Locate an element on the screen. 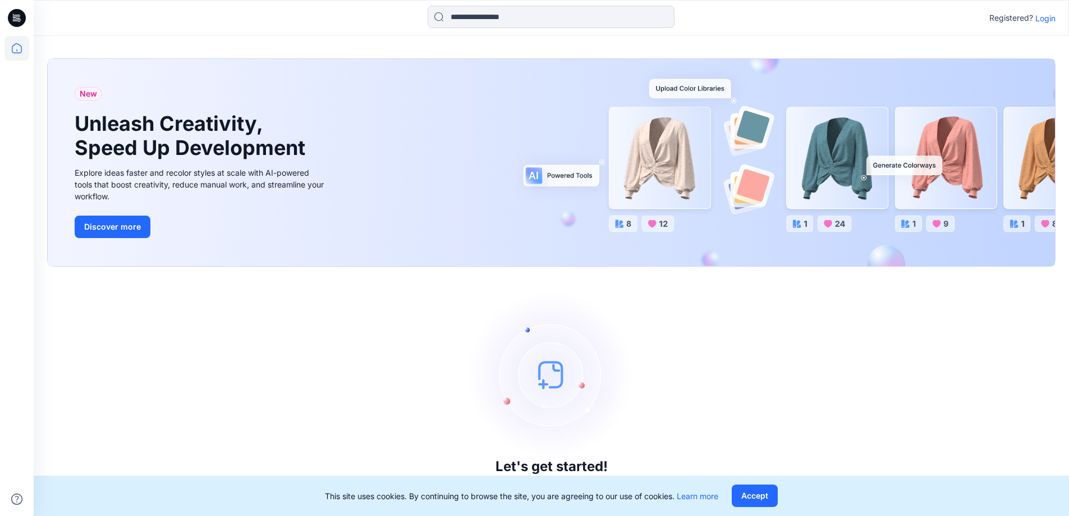 This screenshot has width=1069, height=516. span: New is located at coordinates (88, 94).